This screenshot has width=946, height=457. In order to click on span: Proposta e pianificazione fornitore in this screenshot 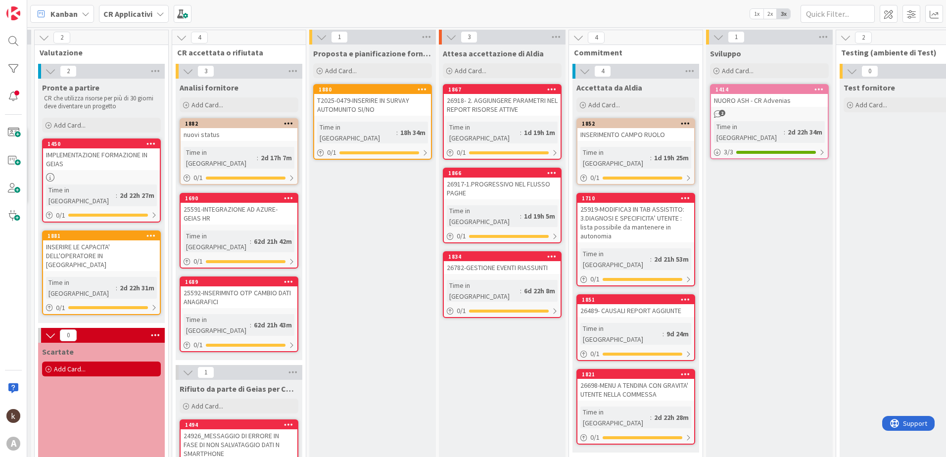, I will do `click(372, 53)`.